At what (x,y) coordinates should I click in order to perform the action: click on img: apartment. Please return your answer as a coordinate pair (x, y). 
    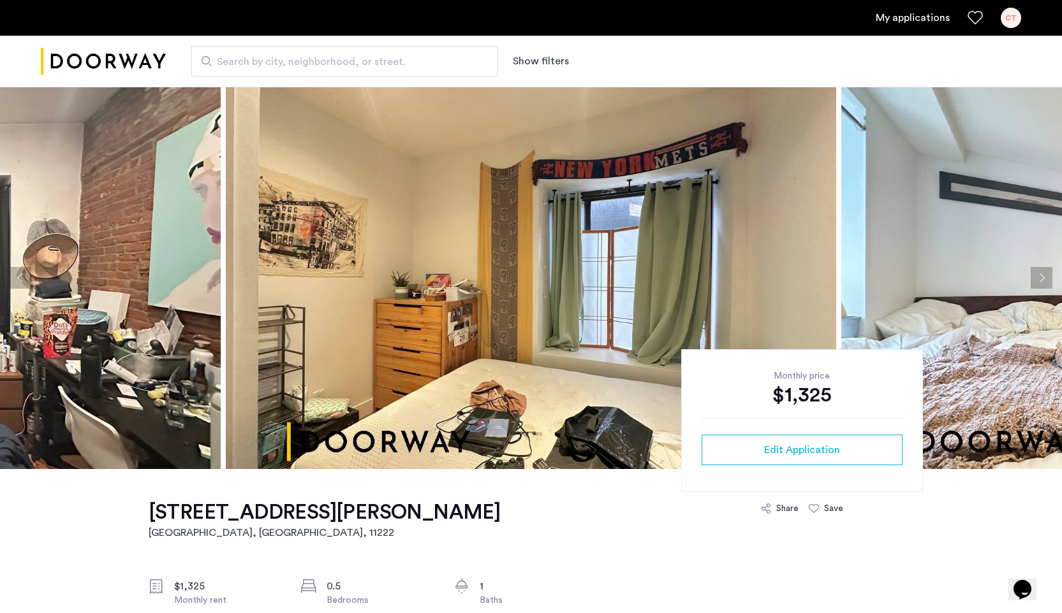
    Looking at the image, I should click on (531, 278).